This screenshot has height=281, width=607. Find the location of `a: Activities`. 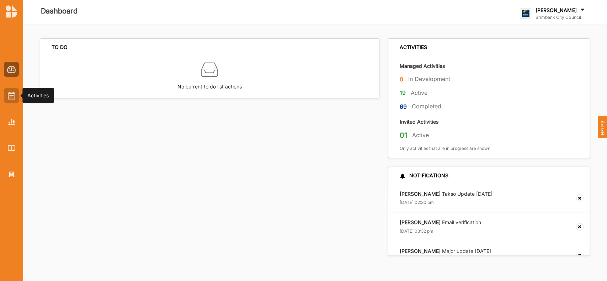

a: Activities is located at coordinates (11, 96).